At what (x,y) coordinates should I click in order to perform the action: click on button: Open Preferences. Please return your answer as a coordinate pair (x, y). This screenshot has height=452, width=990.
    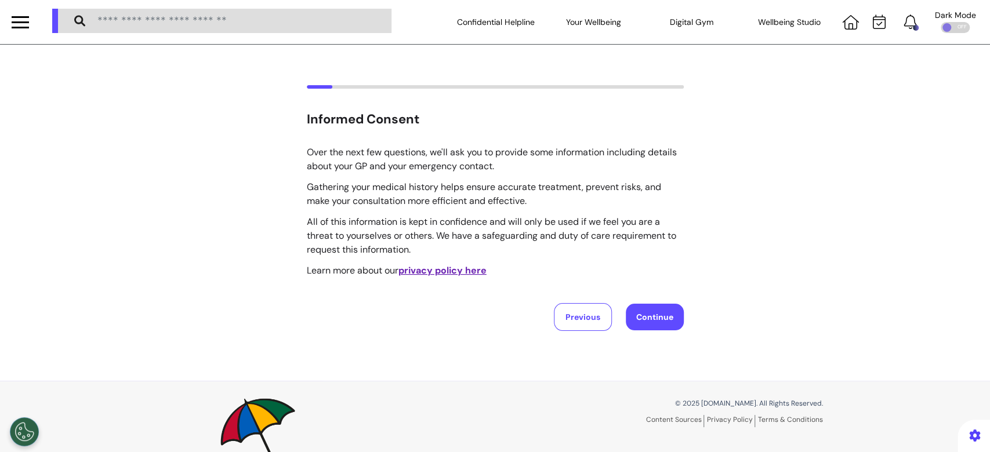
    Looking at the image, I should click on (24, 432).